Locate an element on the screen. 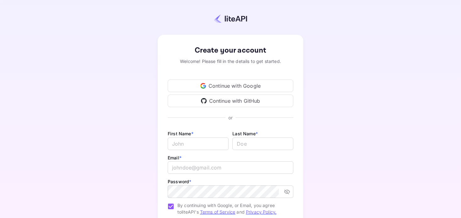 The width and height of the screenshot is (461, 218). span: By continuing with Google, or Email, you agree to liteAPI's and is located at coordinates (232, 209).